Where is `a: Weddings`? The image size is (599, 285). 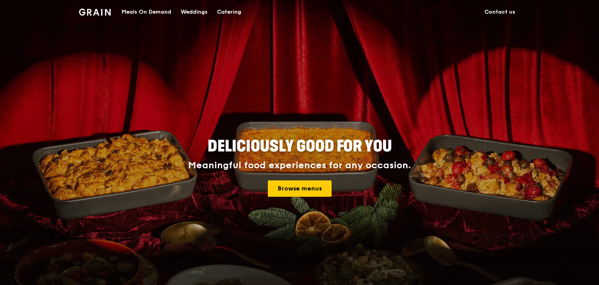
a: Weddings is located at coordinates (194, 12).